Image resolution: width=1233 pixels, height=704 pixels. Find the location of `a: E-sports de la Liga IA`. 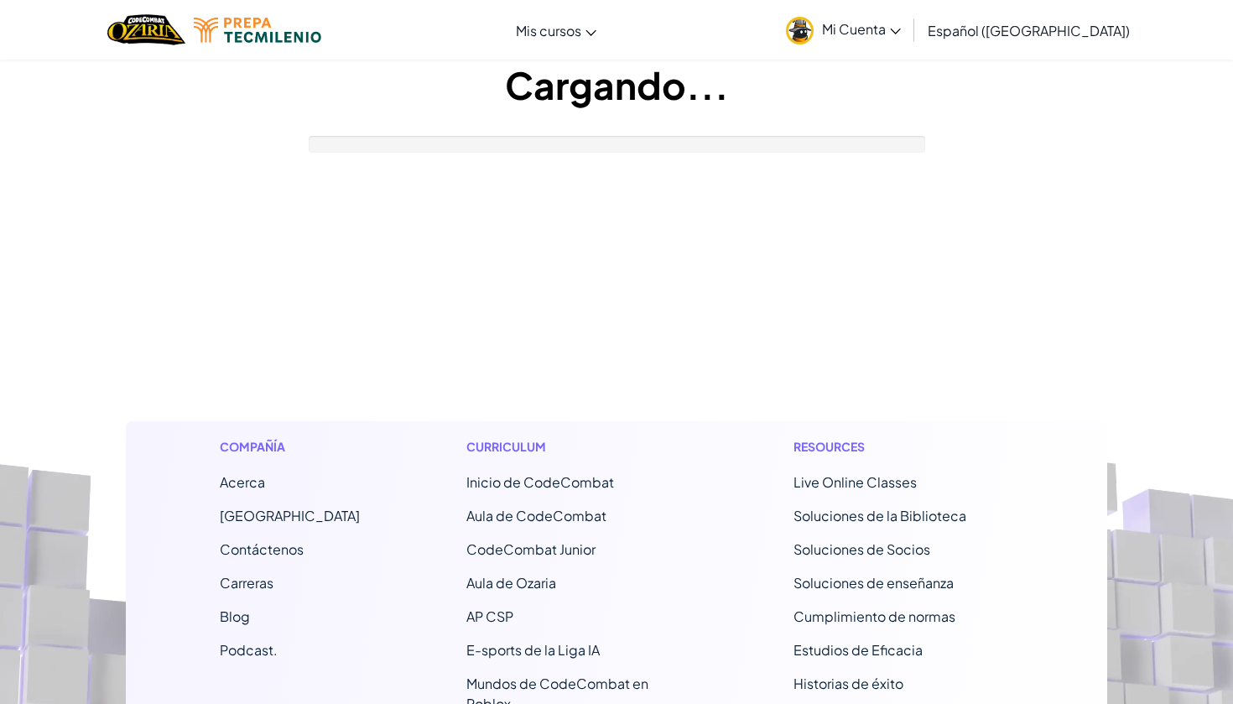

a: E-sports de la Liga IA is located at coordinates (533, 649).